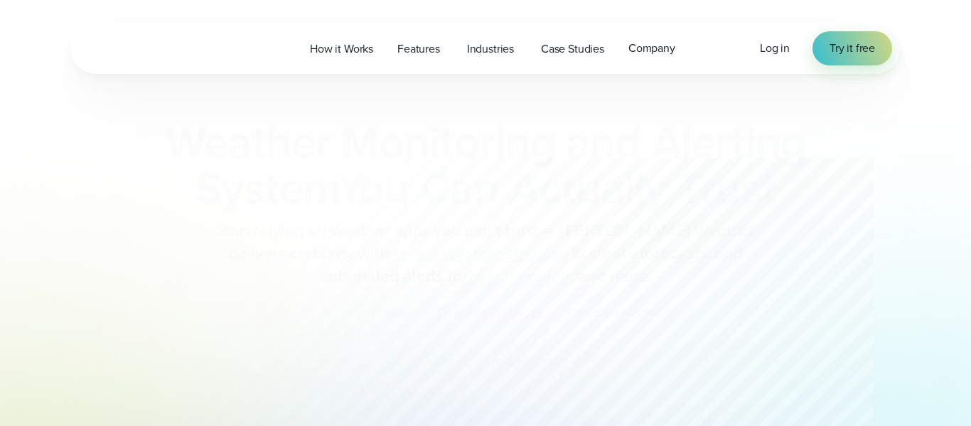 This screenshot has height=426, width=971. Describe the element at coordinates (852, 48) in the screenshot. I see `a: Try it free` at that location.